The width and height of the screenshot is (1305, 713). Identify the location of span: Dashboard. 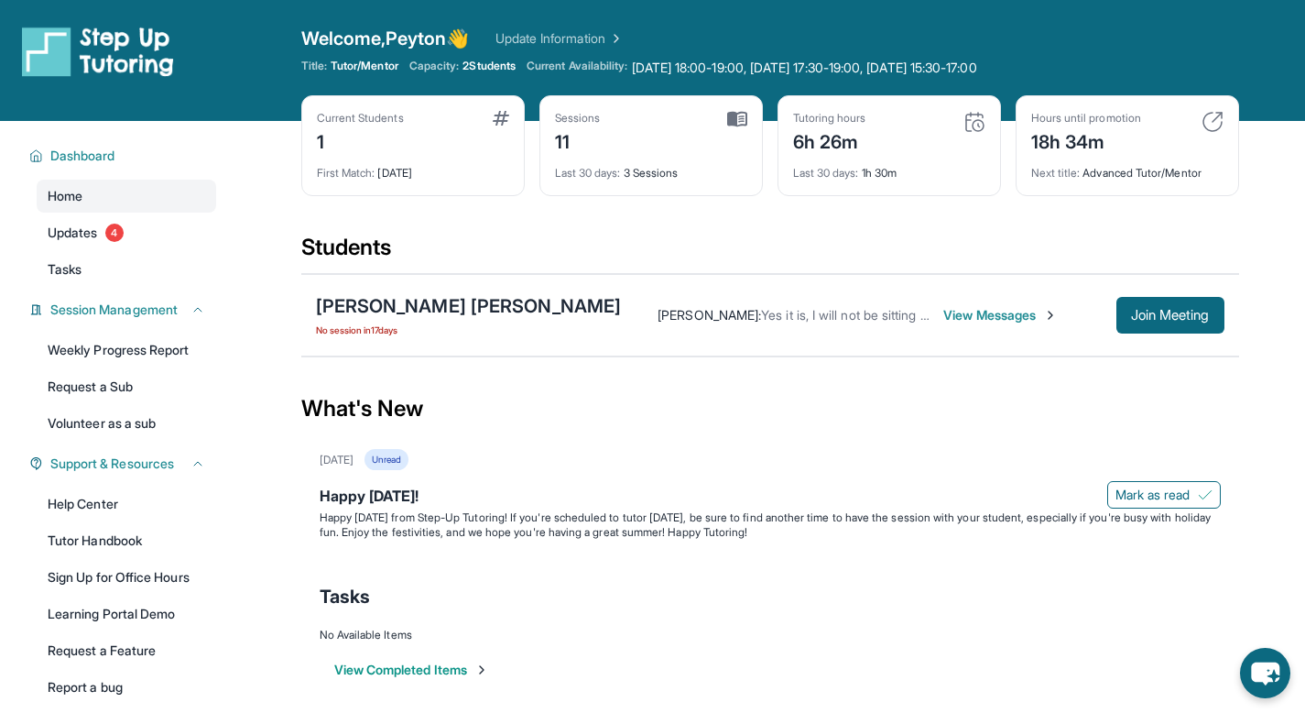
(82, 156).